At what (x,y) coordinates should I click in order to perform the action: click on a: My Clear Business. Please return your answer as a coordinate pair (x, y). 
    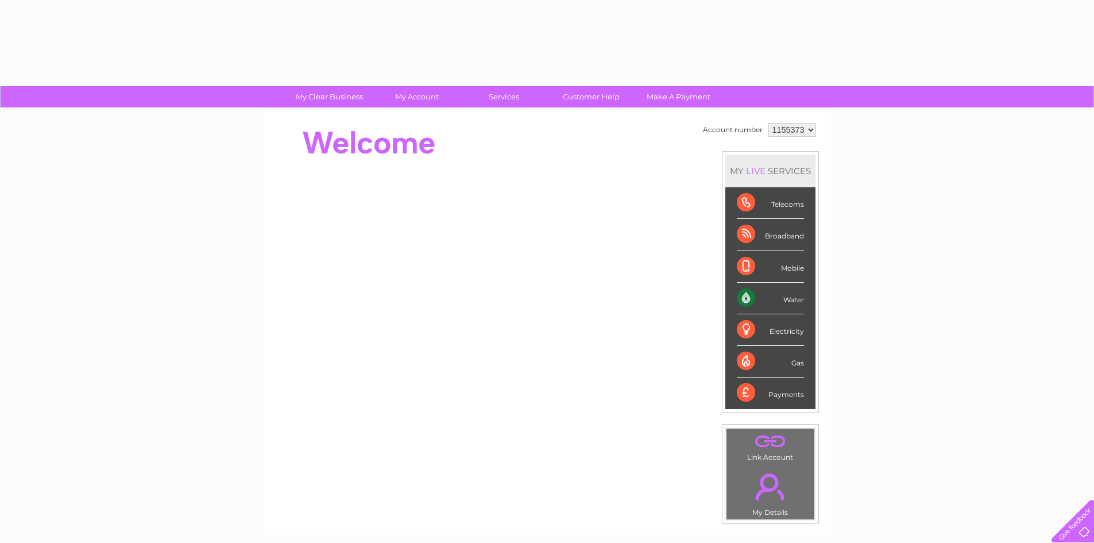
    Looking at the image, I should click on (329, 97).